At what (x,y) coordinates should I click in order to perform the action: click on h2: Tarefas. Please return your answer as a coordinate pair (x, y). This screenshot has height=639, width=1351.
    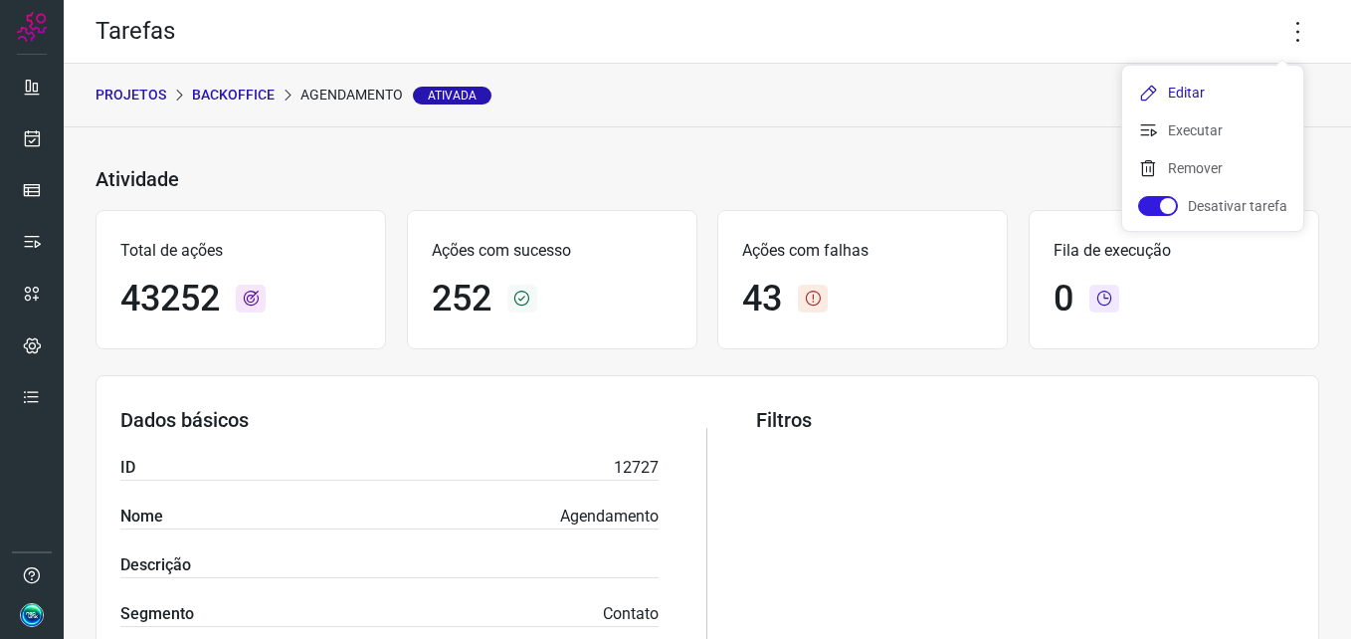
    Looking at the image, I should click on (135, 31).